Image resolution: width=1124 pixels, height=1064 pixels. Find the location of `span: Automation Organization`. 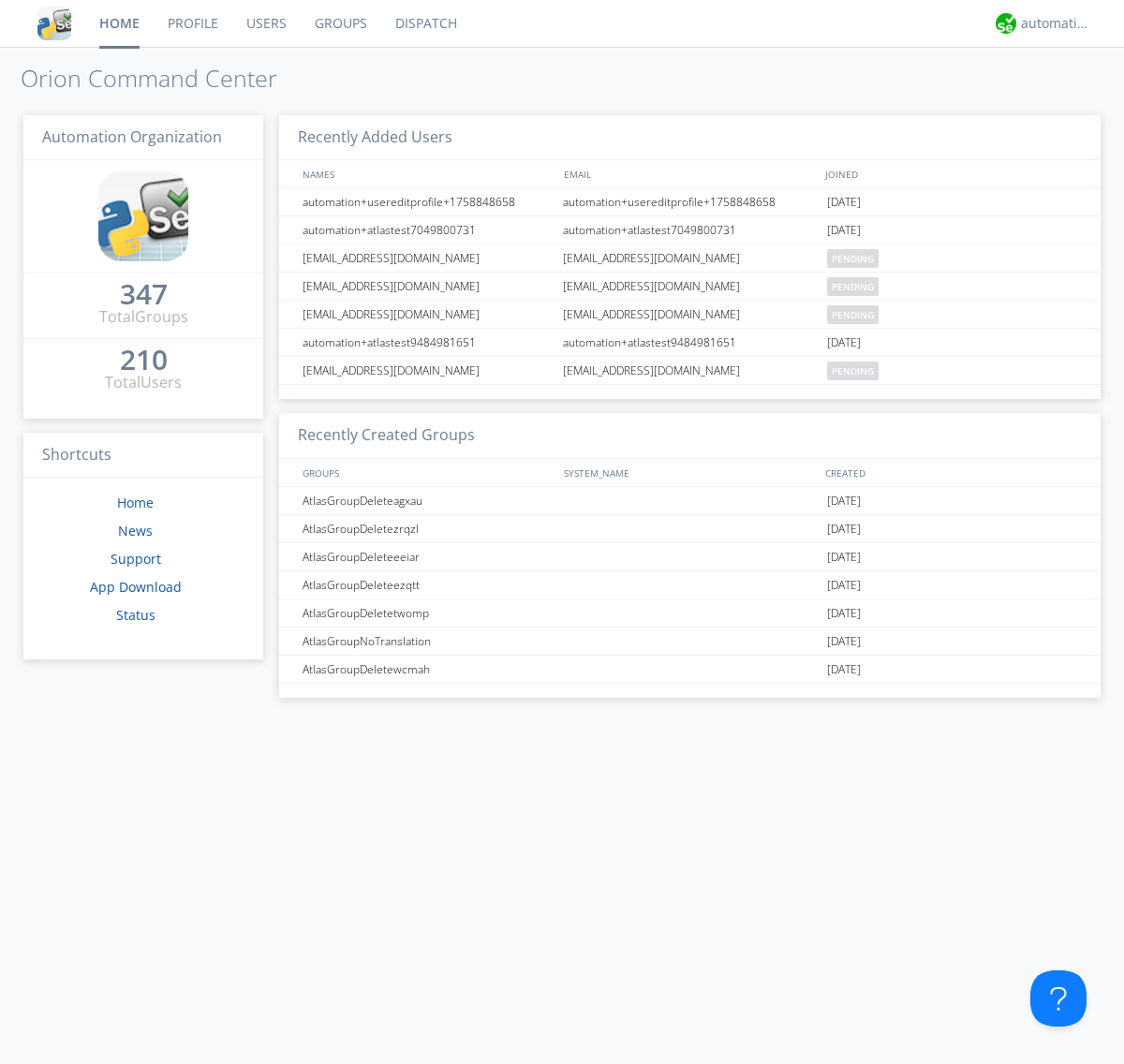

span: Automation Organization is located at coordinates (132, 137).